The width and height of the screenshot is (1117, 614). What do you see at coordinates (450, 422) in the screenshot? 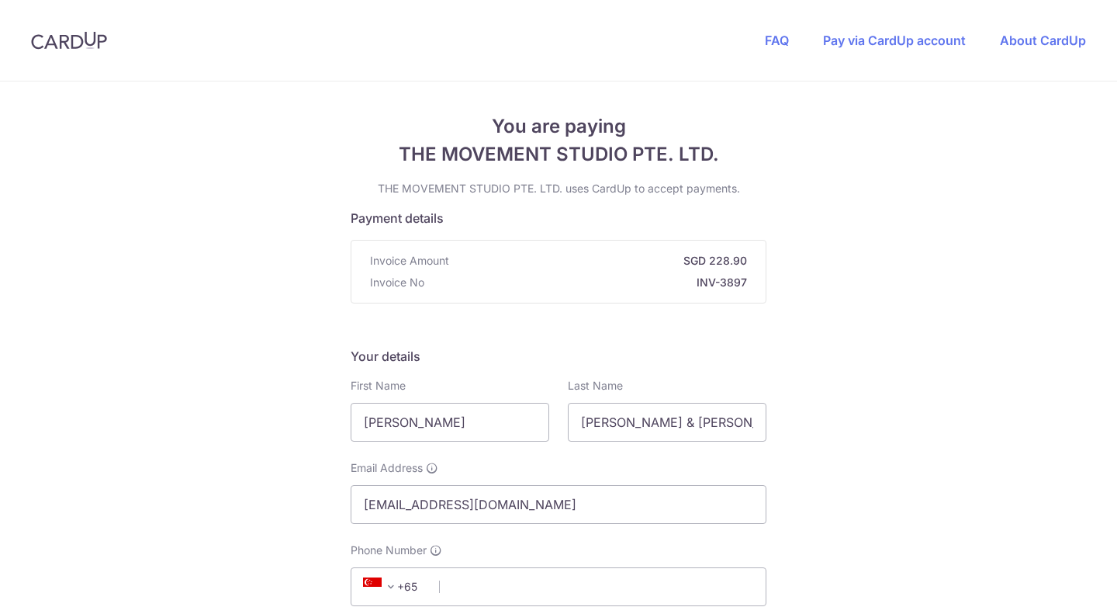
I see `input: First name` at bounding box center [450, 422].